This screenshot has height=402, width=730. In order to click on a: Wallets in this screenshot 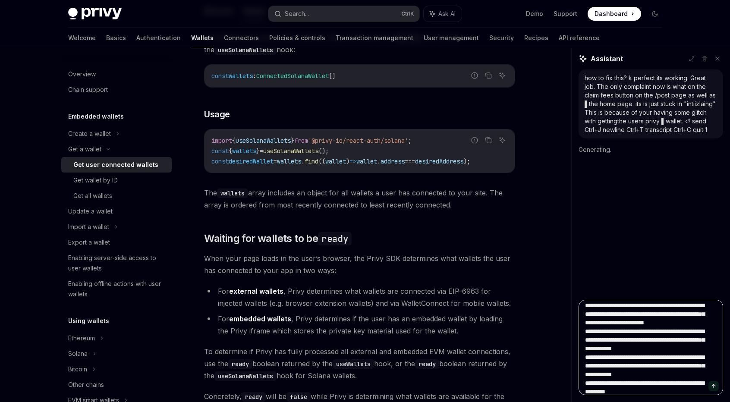, I will do `click(202, 38)`.